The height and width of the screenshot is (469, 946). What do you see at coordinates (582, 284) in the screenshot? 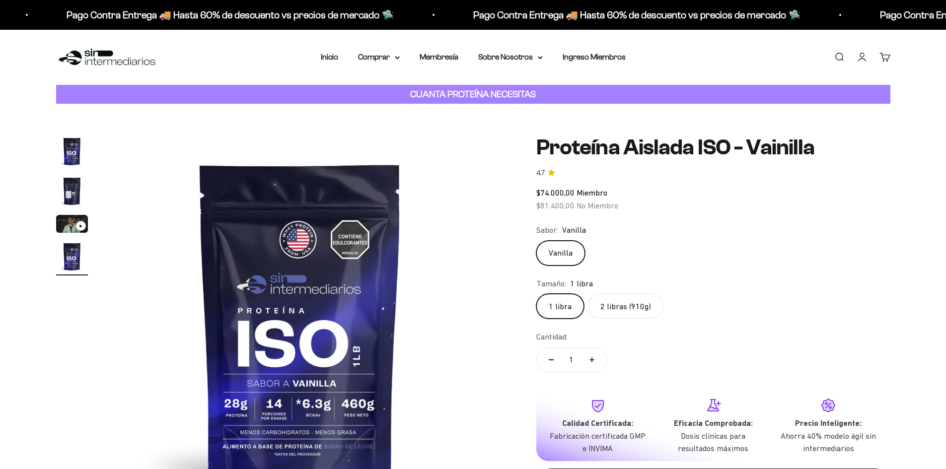
I see `span: 1 libra` at bounding box center [582, 284].